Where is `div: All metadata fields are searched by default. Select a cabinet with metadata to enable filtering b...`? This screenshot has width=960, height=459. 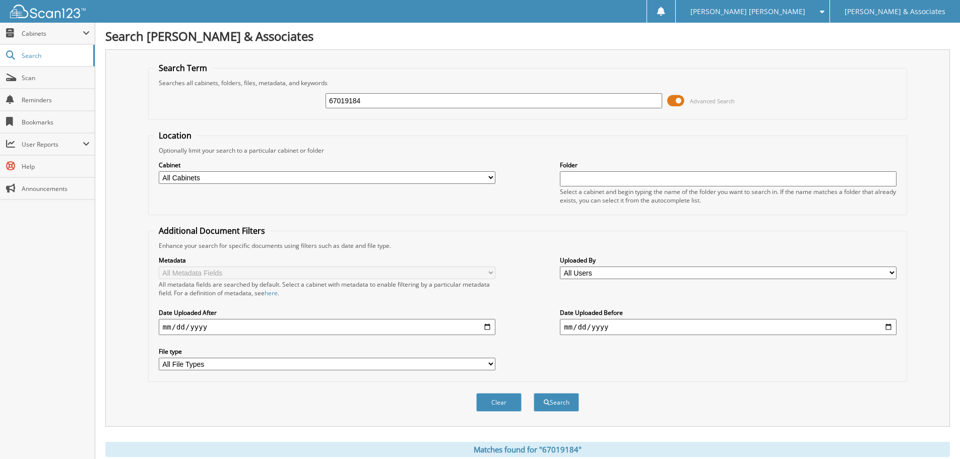
div: All metadata fields are searched by default. Select a cabinet with metadata to enable filtering b... is located at coordinates (327, 289).